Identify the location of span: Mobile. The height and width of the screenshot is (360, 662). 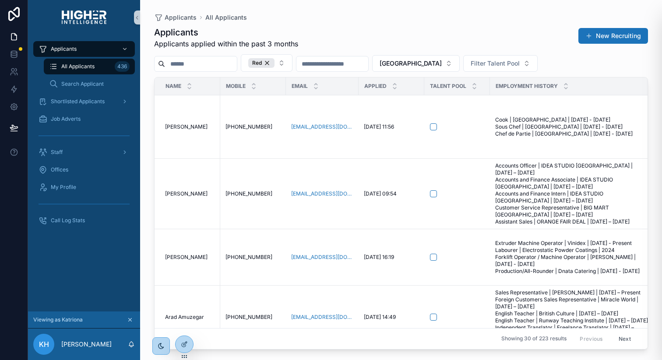
(236, 86).